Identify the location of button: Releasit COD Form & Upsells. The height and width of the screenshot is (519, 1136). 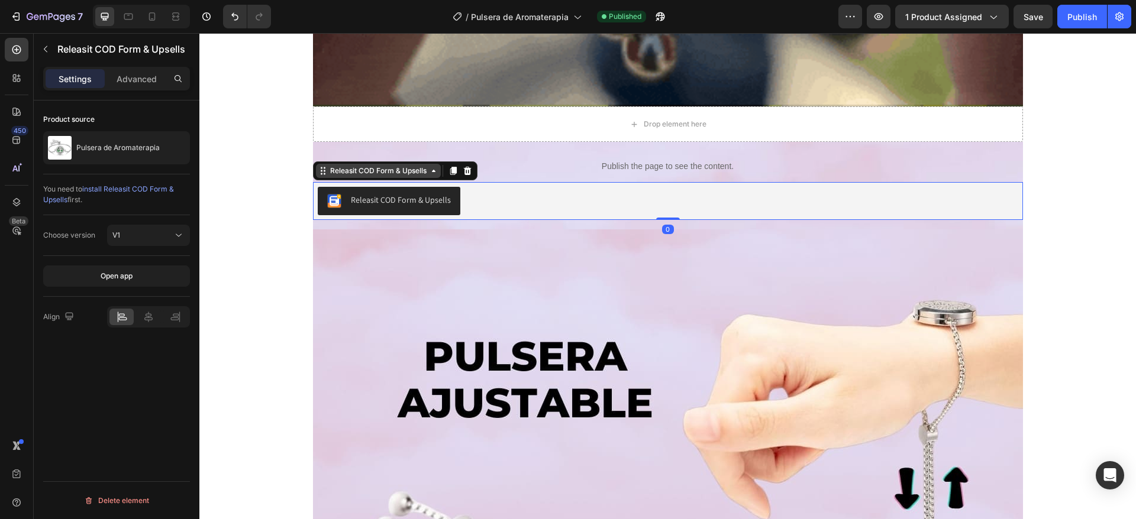
(189, 168).